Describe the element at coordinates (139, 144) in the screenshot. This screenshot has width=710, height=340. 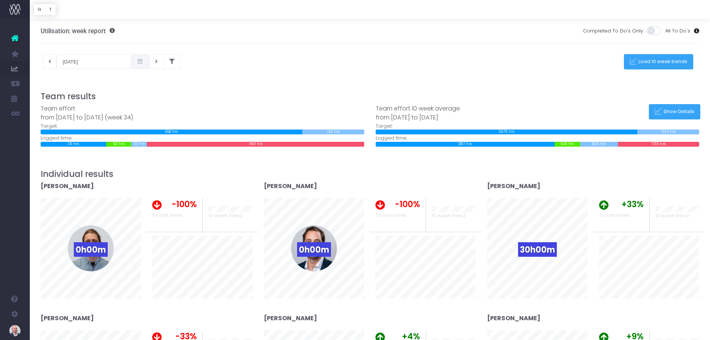
I see `div: 33 hrs` at that location.